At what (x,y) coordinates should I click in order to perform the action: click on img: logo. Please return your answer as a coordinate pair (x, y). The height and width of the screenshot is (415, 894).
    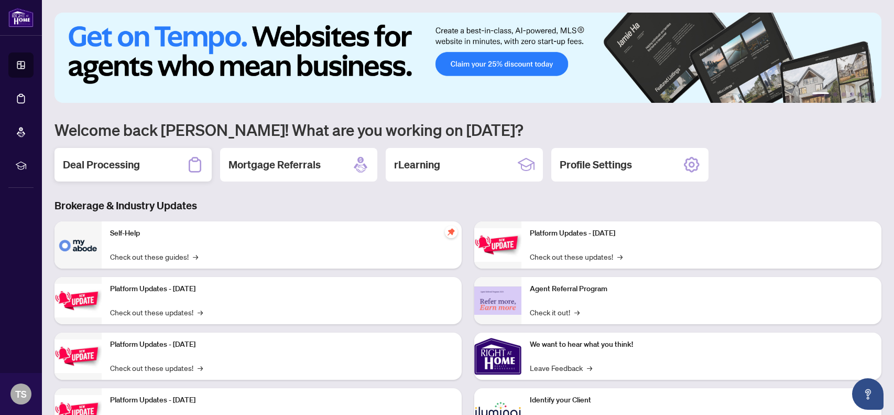
    Looking at the image, I should click on (21, 17).